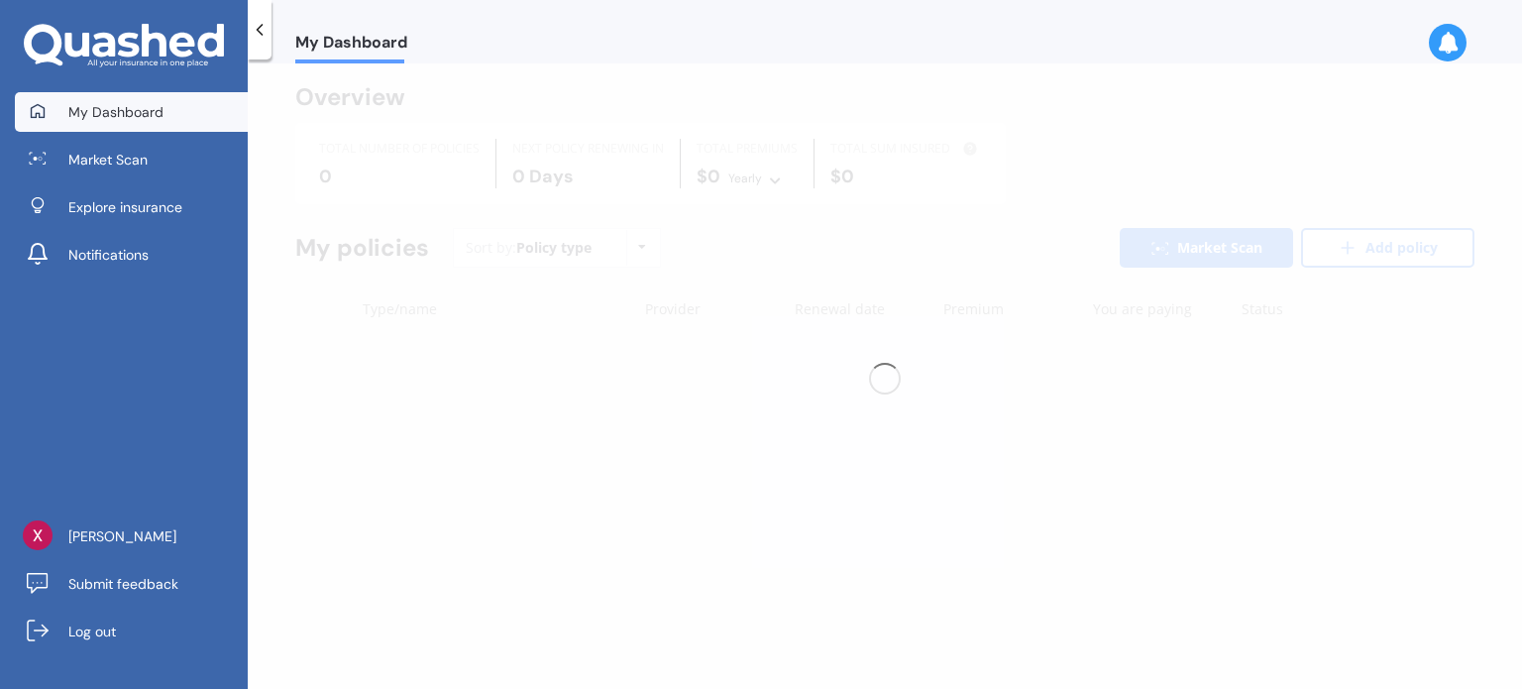 Image resolution: width=1522 pixels, height=689 pixels. I want to click on a: Explore insurance, so click(131, 207).